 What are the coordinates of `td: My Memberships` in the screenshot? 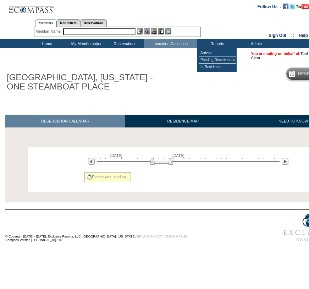 It's located at (85, 43).